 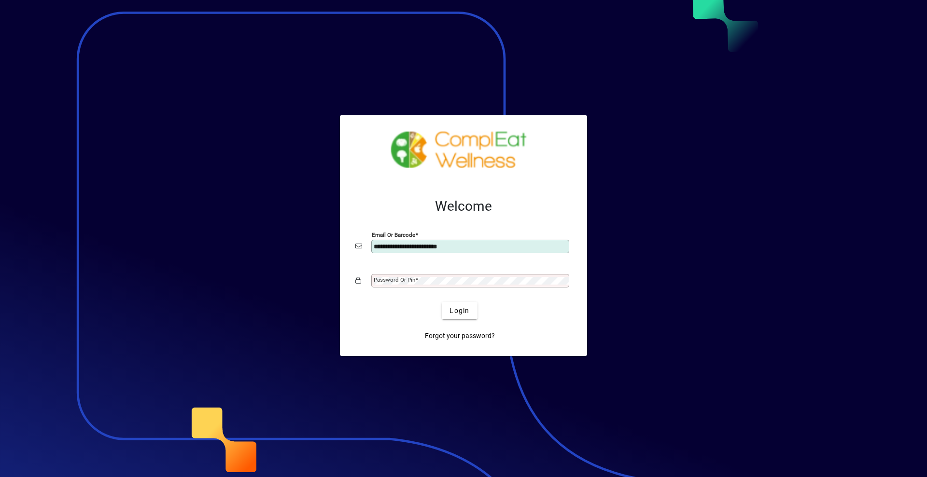 I want to click on mat-label: Email or Barcode, so click(x=393, y=235).